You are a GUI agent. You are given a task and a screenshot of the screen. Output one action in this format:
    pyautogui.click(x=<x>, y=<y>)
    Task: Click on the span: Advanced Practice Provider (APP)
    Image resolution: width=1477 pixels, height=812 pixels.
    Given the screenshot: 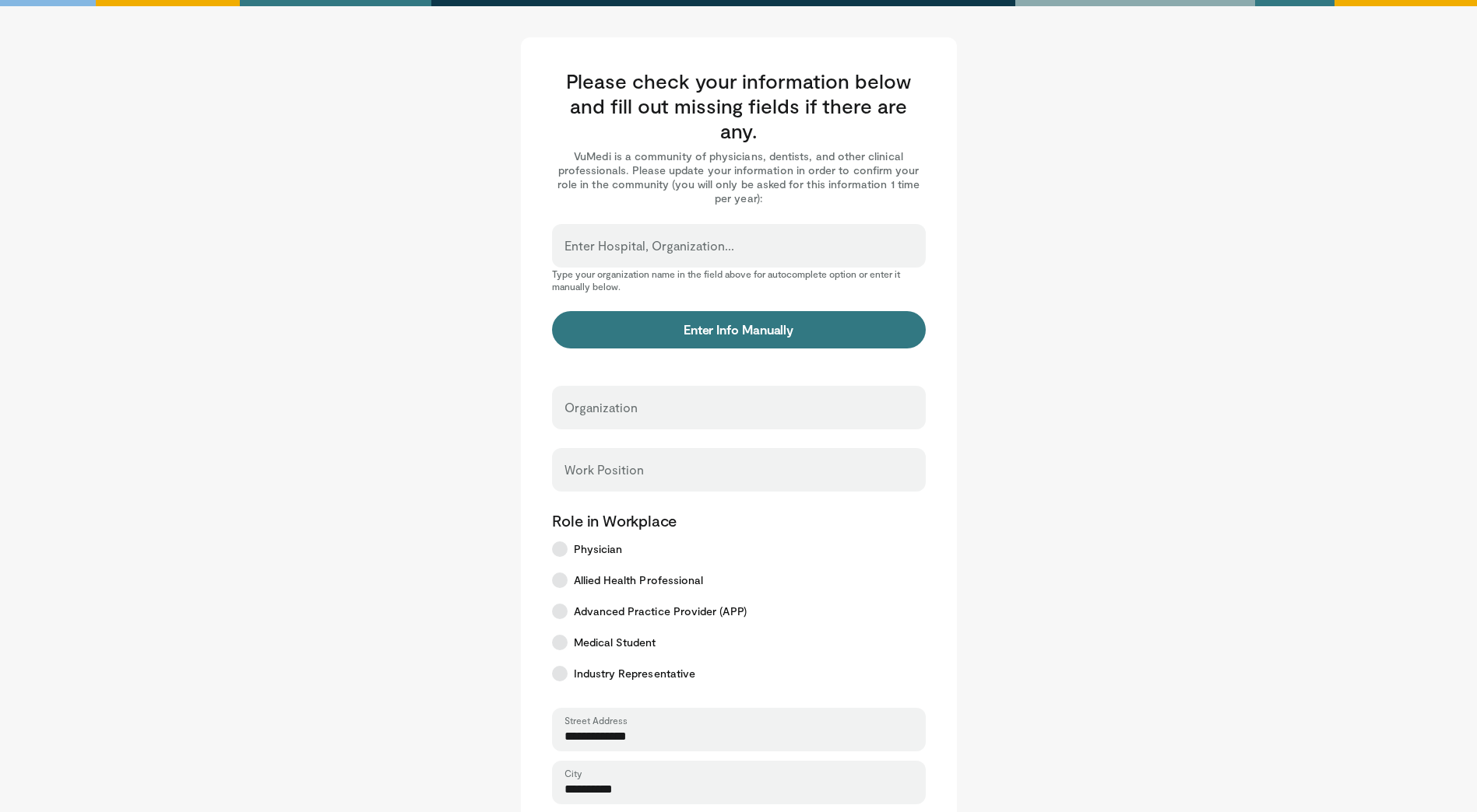 What is the action you would take?
    pyautogui.click(x=660, y=611)
    